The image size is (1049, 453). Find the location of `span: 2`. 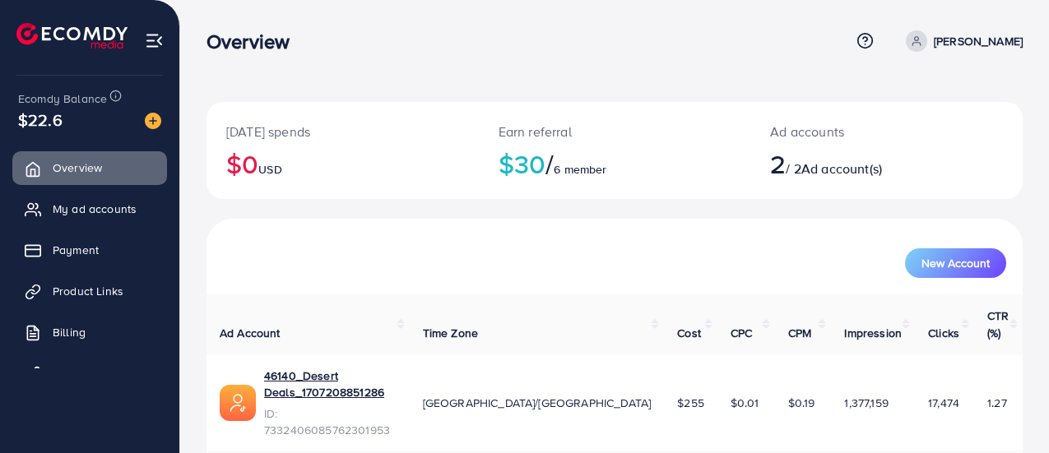

span: 2 is located at coordinates (777, 164).